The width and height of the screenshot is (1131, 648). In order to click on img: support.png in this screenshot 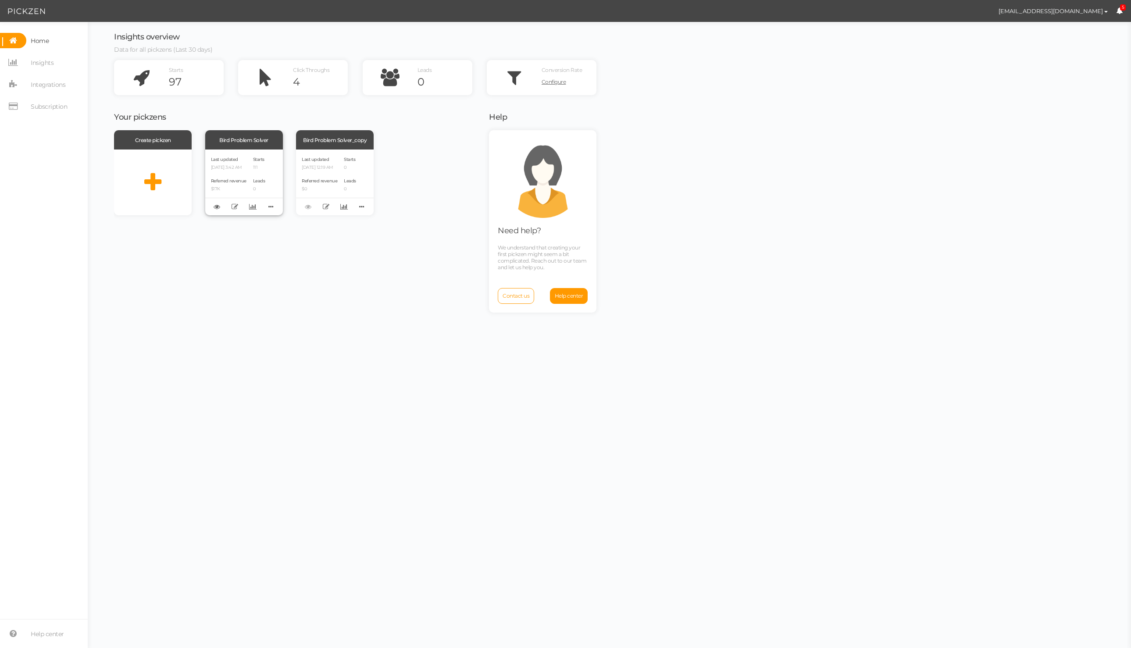, I will do `click(543, 178)`.